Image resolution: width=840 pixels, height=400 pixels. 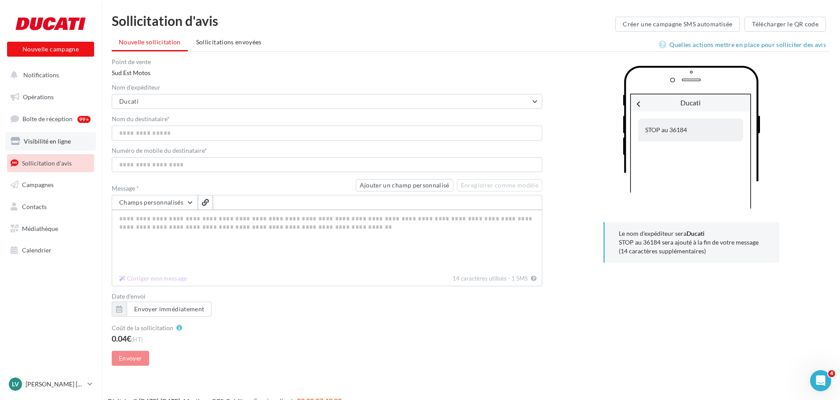 What do you see at coordinates (41, 75) in the screenshot?
I see `span: Notifications` at bounding box center [41, 75].